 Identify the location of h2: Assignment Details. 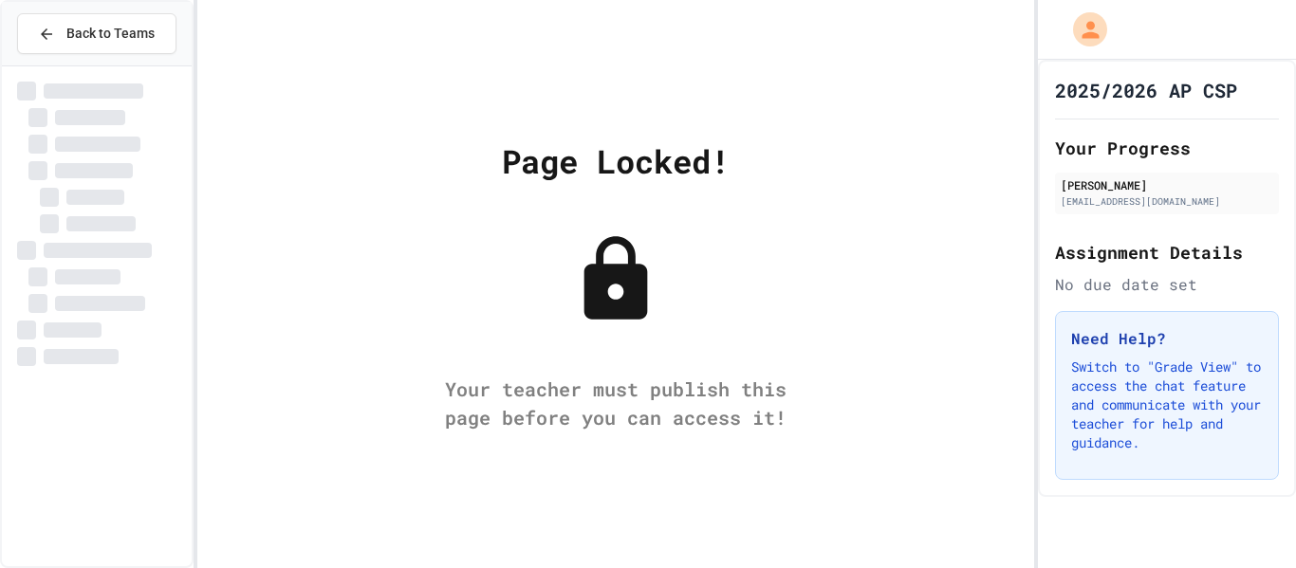
(1167, 252).